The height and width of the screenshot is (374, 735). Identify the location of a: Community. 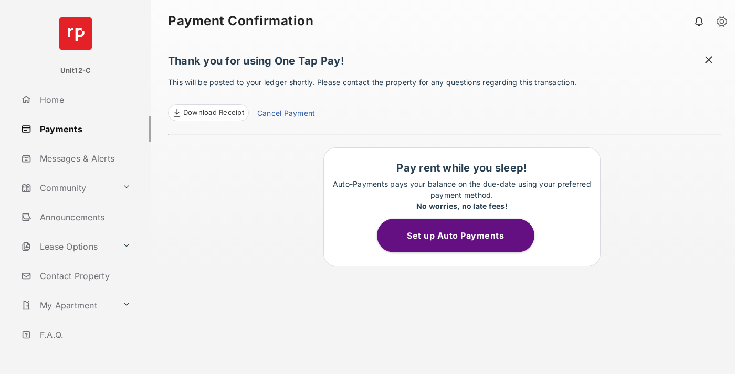
(67, 188).